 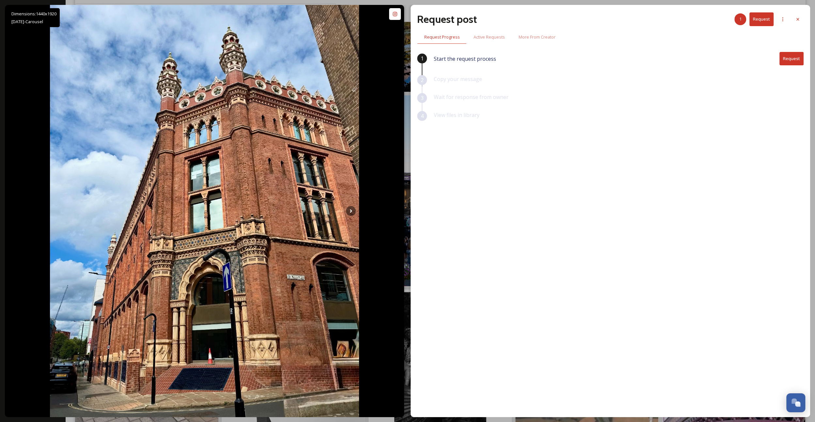 What do you see at coordinates (464, 59) in the screenshot?
I see `span: Start the request process` at bounding box center [464, 59].